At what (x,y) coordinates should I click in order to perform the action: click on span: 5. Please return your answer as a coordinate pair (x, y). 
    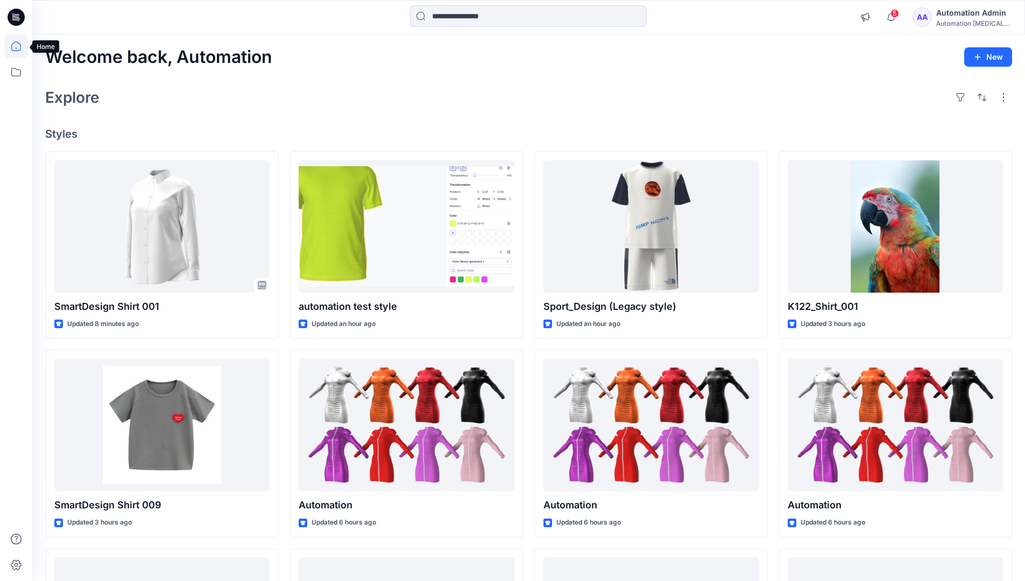
    Looking at the image, I should click on (895, 13).